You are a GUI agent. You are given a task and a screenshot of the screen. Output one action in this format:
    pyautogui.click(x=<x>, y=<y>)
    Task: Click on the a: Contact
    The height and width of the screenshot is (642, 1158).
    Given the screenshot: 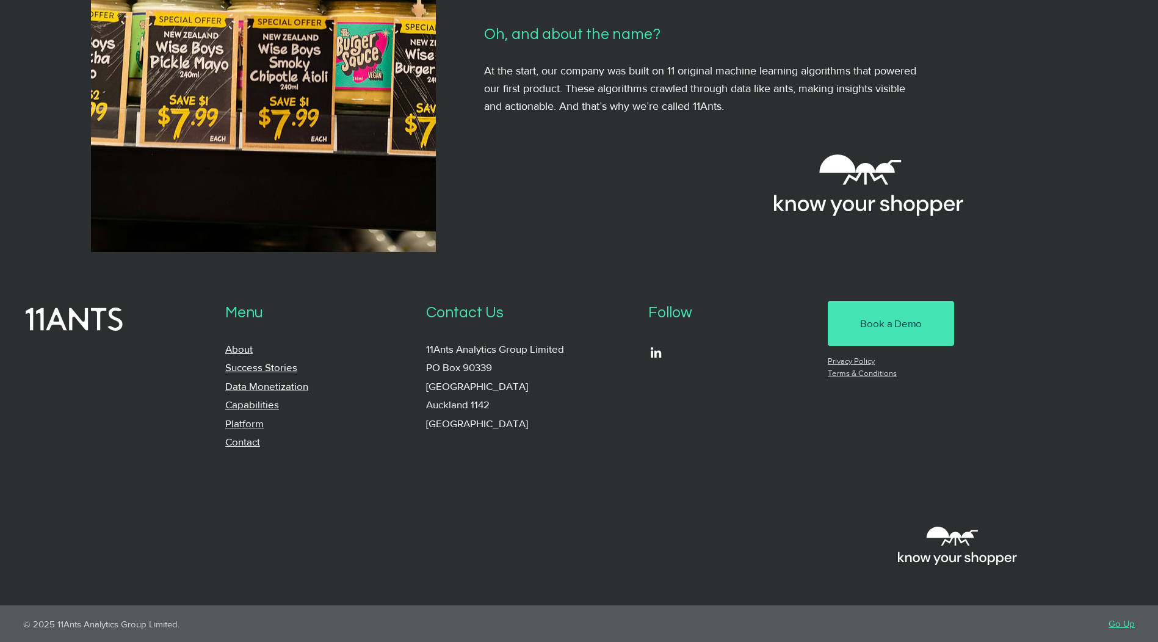 What is the action you would take?
    pyautogui.click(x=242, y=441)
    